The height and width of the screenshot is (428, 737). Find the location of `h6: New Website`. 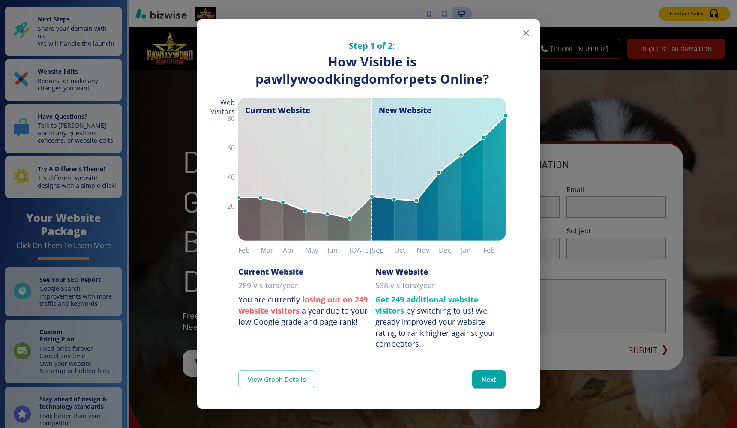

h6: New Website is located at coordinates (401, 272).